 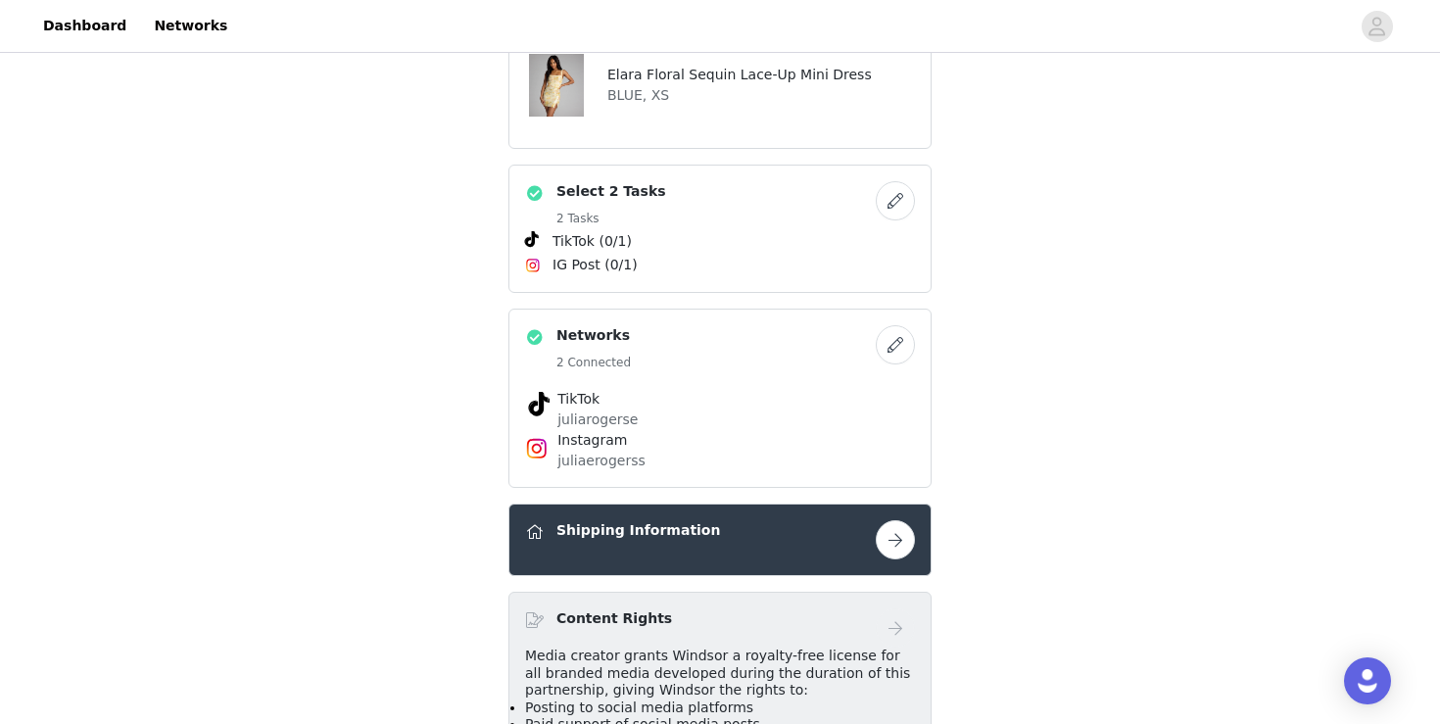 What do you see at coordinates (720, 228) in the screenshot?
I see `div: Select 2 Tasks` at bounding box center [720, 228].